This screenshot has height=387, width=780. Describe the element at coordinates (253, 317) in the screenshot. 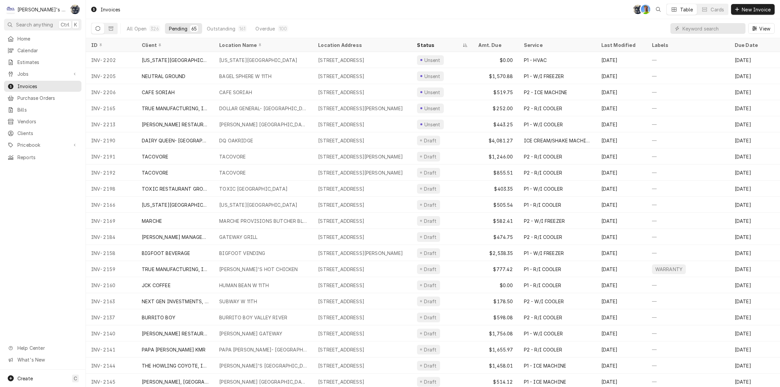

I see `div: BURRITO BOY VALLEY RIVER` at that location.